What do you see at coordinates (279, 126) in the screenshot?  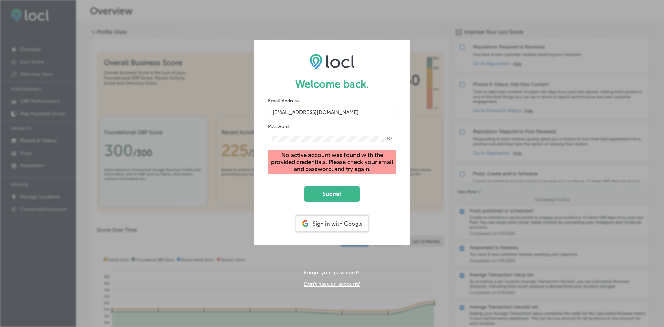 I see `label: Password` at bounding box center [279, 126].